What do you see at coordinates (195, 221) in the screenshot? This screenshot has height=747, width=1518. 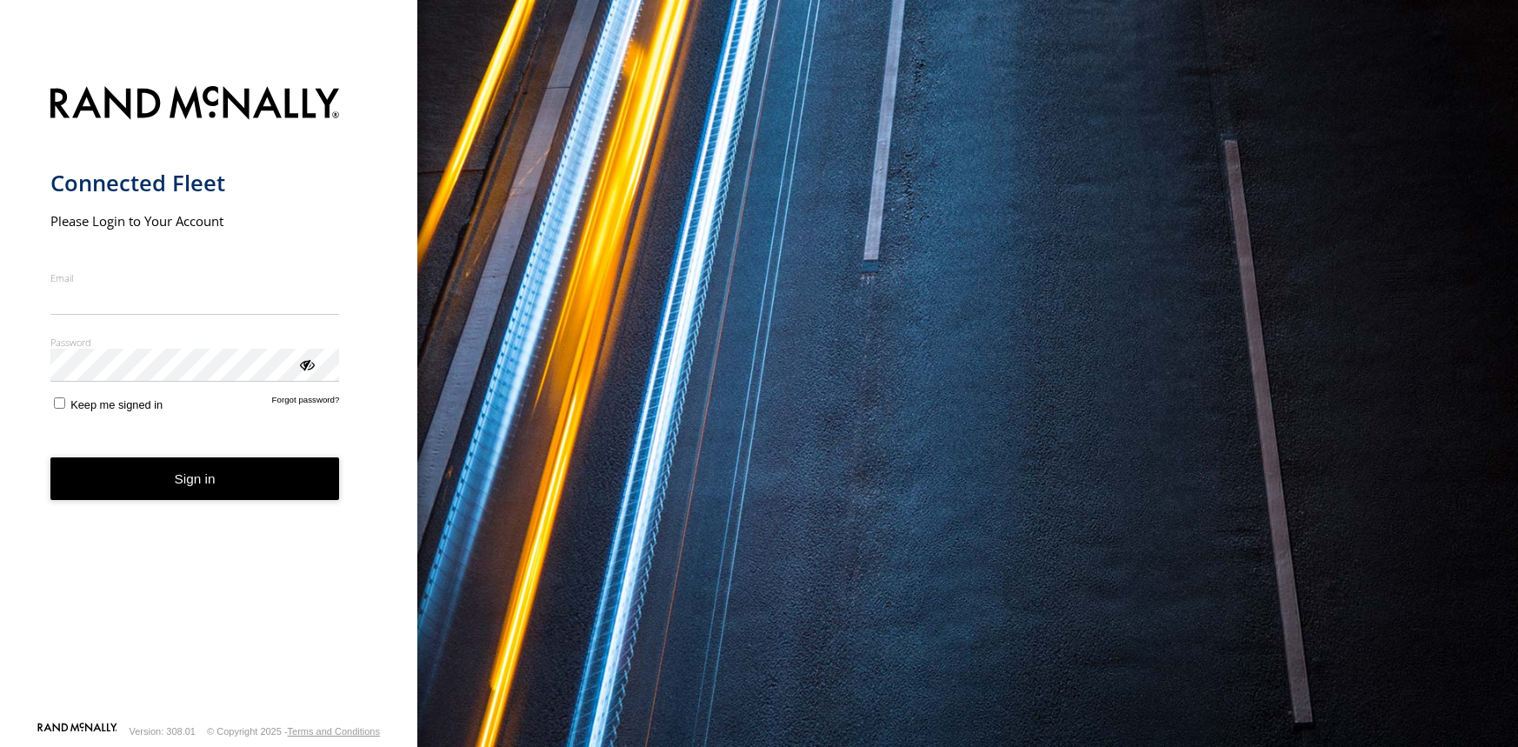 I see `h2: Please Login to Your Account` at bounding box center [195, 221].